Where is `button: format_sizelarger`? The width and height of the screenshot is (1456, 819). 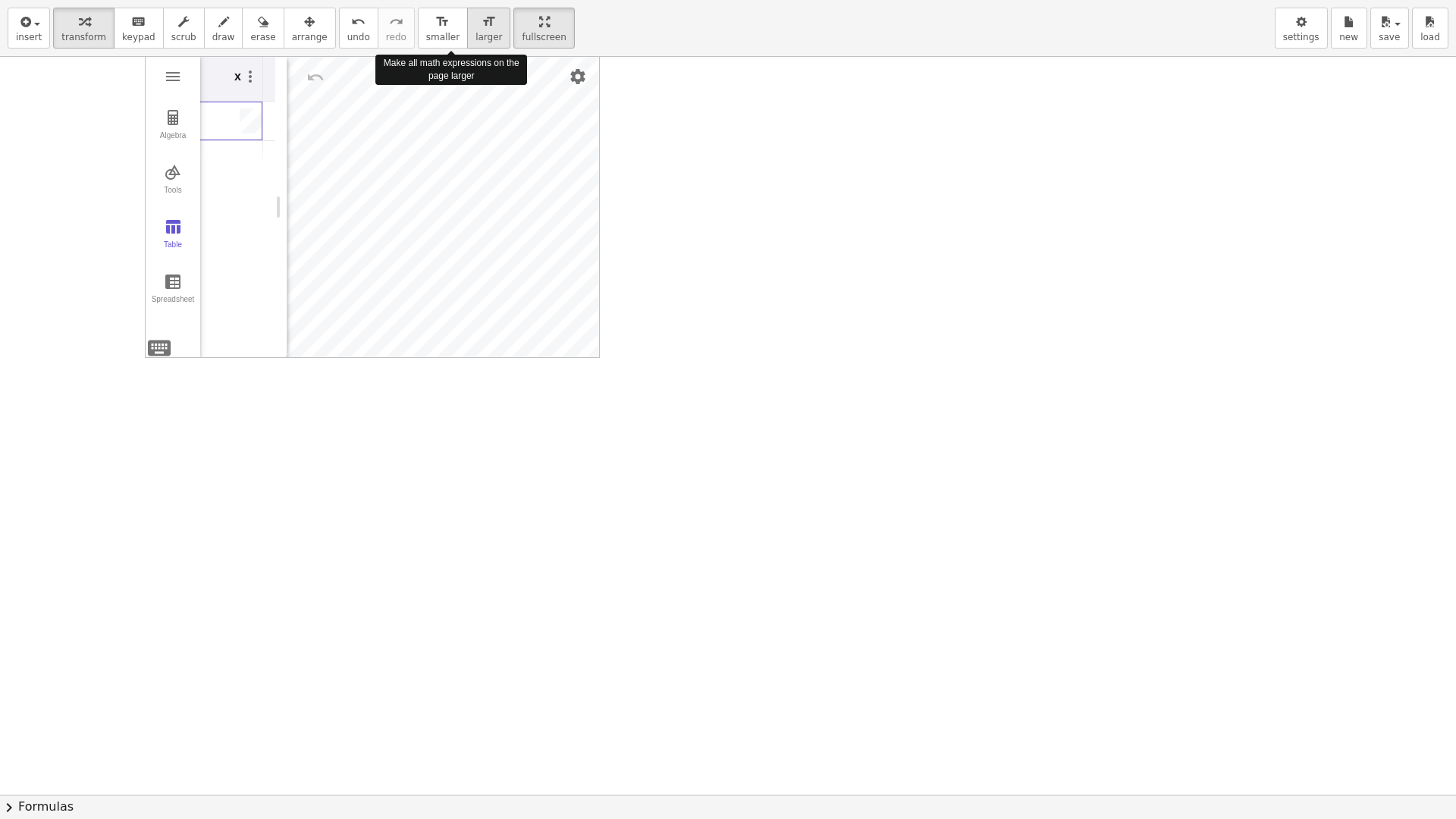 button: format_sizelarger is located at coordinates (489, 28).